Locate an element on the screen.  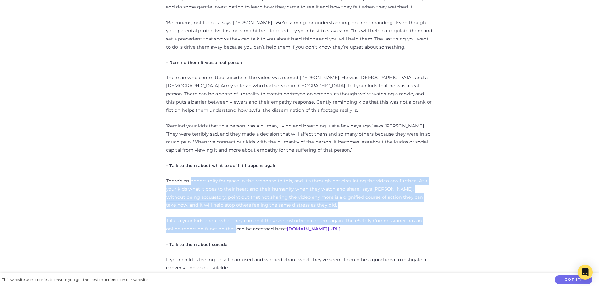
strong: – Remind them it was a real person is located at coordinates (204, 63).